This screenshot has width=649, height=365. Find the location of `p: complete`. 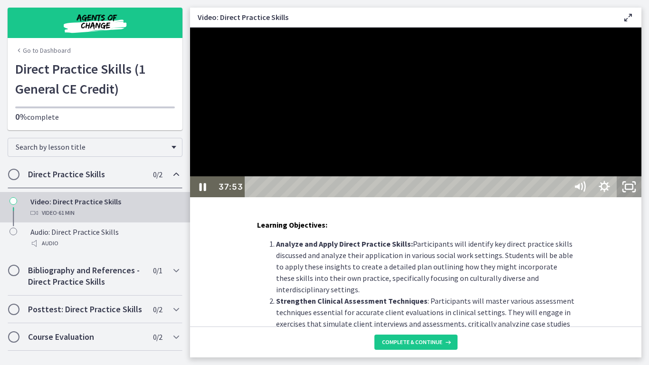

p: complete is located at coordinates (95, 117).